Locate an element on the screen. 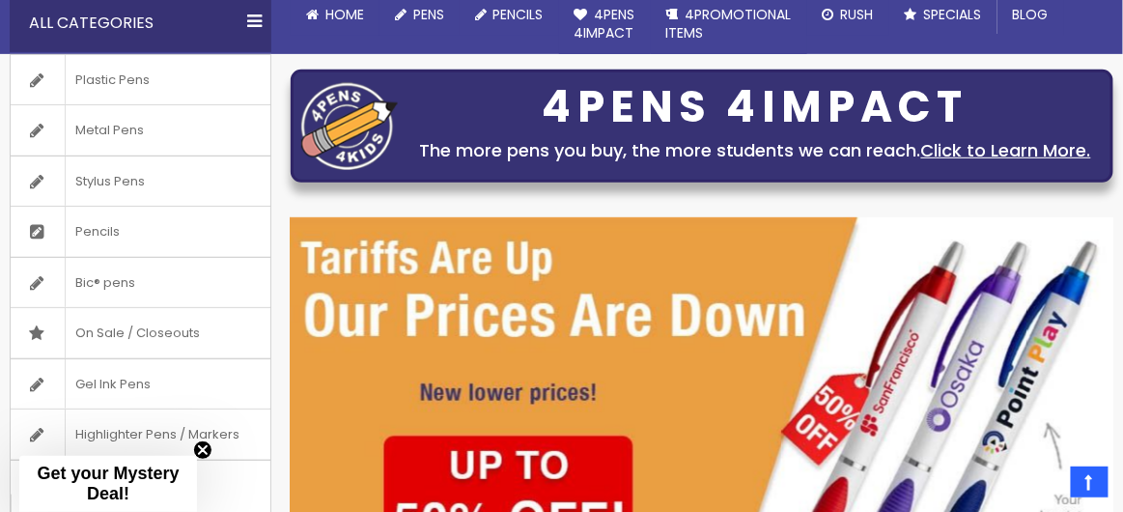  span: Metal Pens is located at coordinates (109, 130).